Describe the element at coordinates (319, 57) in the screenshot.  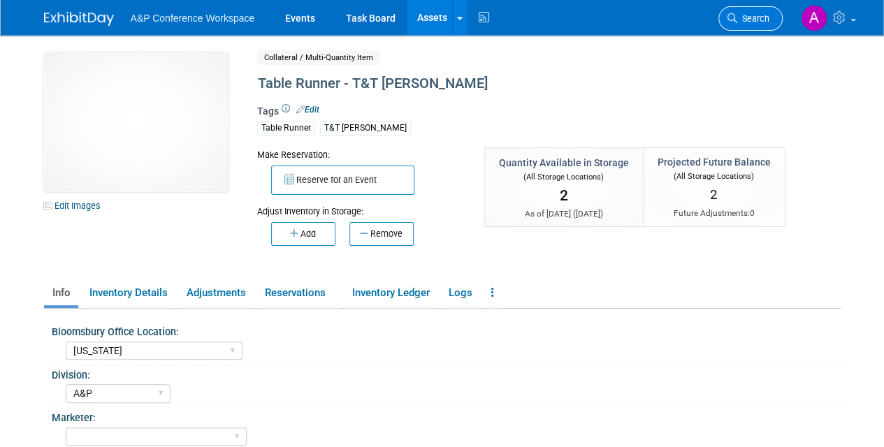
I see `span: Collateral / Multi-Quantity Item` at that location.